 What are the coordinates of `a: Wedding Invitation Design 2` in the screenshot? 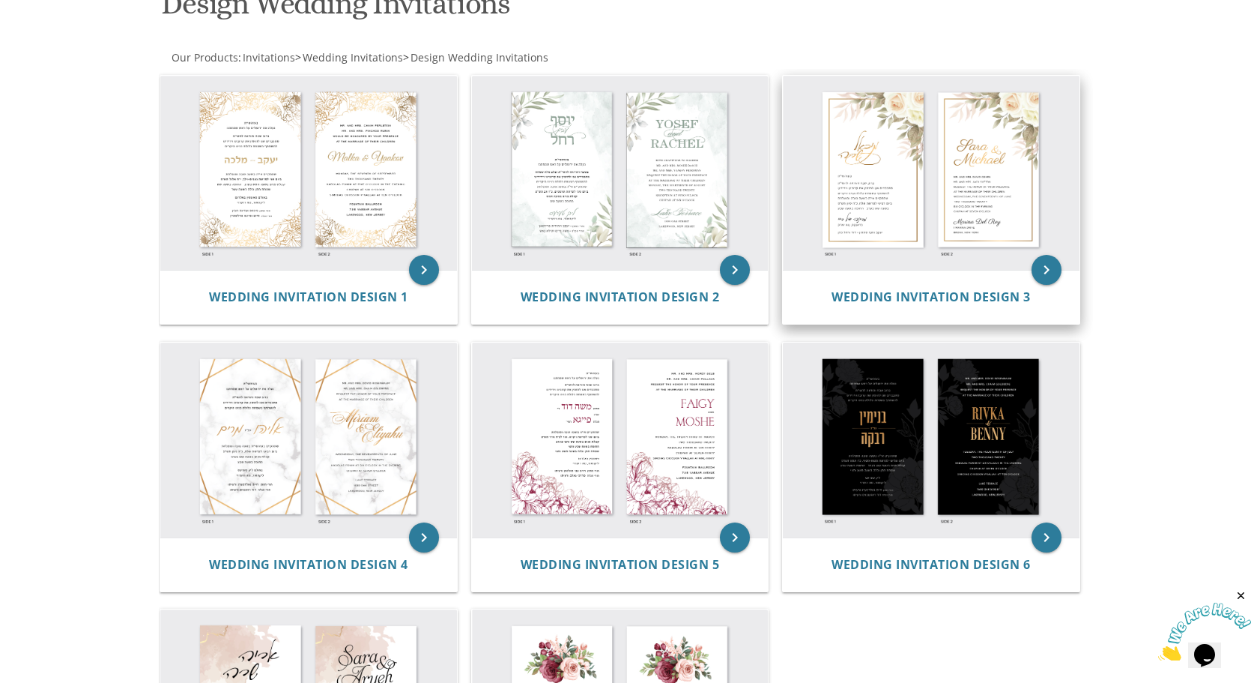 It's located at (620, 297).